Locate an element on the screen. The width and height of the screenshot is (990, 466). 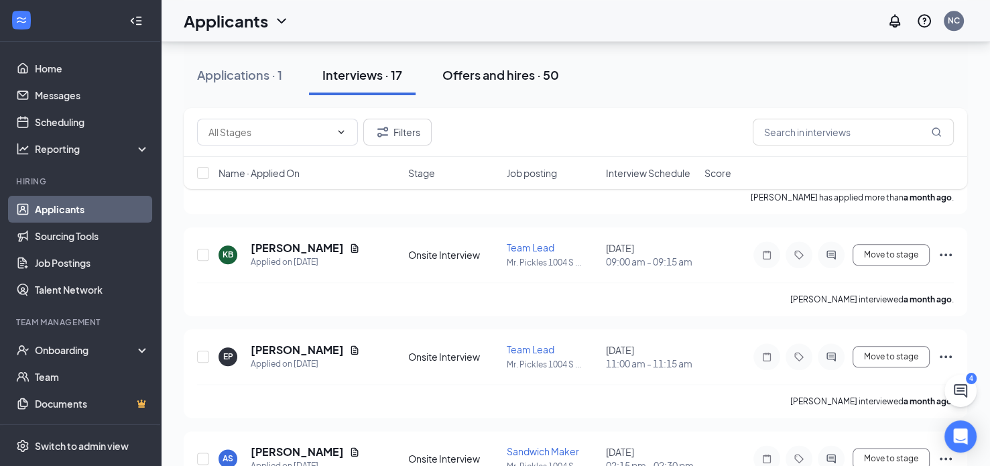
span: 11:00 am - 11:15 am is located at coordinates (651, 363).